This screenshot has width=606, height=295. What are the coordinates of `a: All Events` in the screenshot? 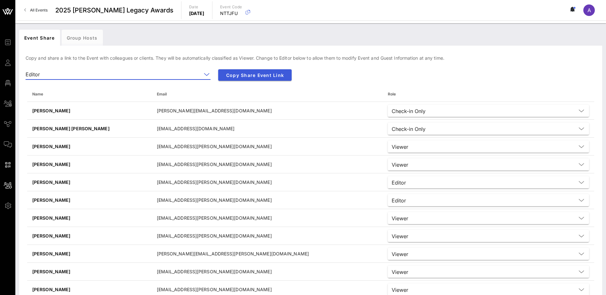 It's located at (36, 10).